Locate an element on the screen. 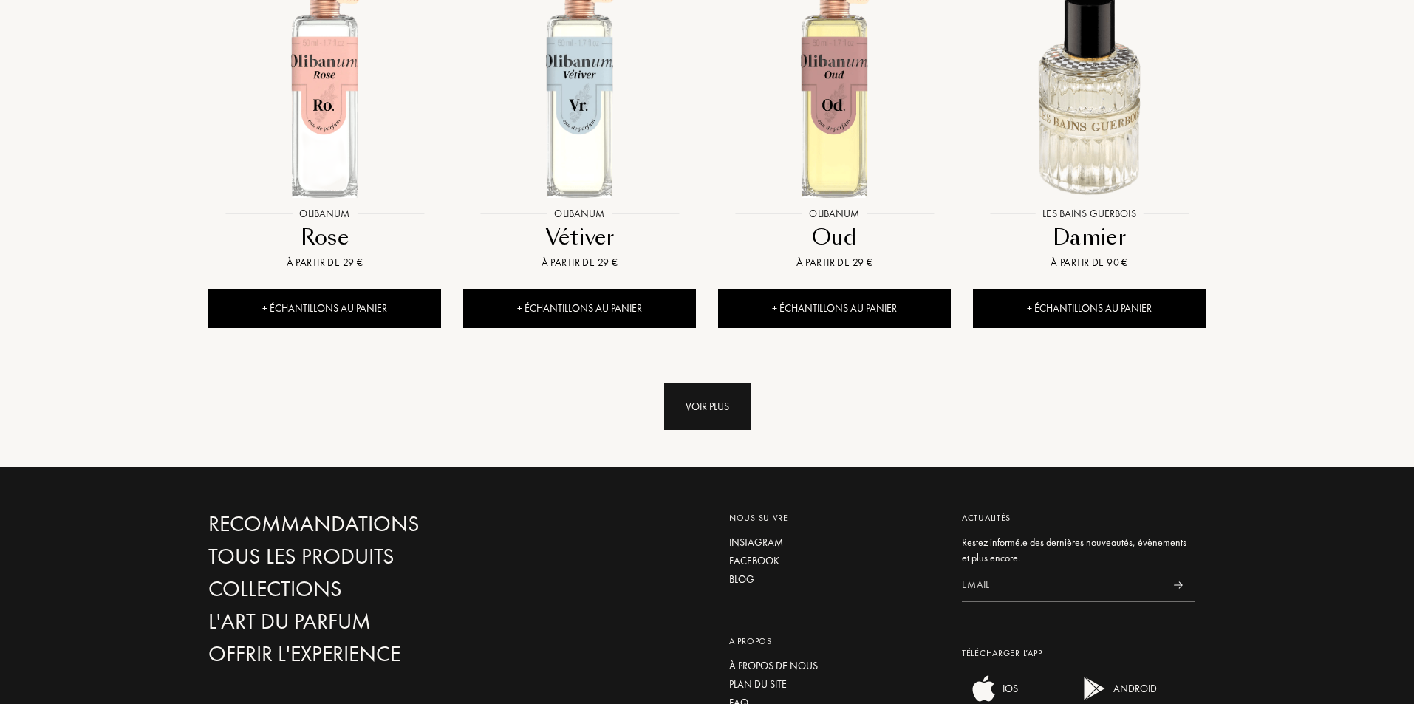  div: À partir de 90 € is located at coordinates (1089, 262).